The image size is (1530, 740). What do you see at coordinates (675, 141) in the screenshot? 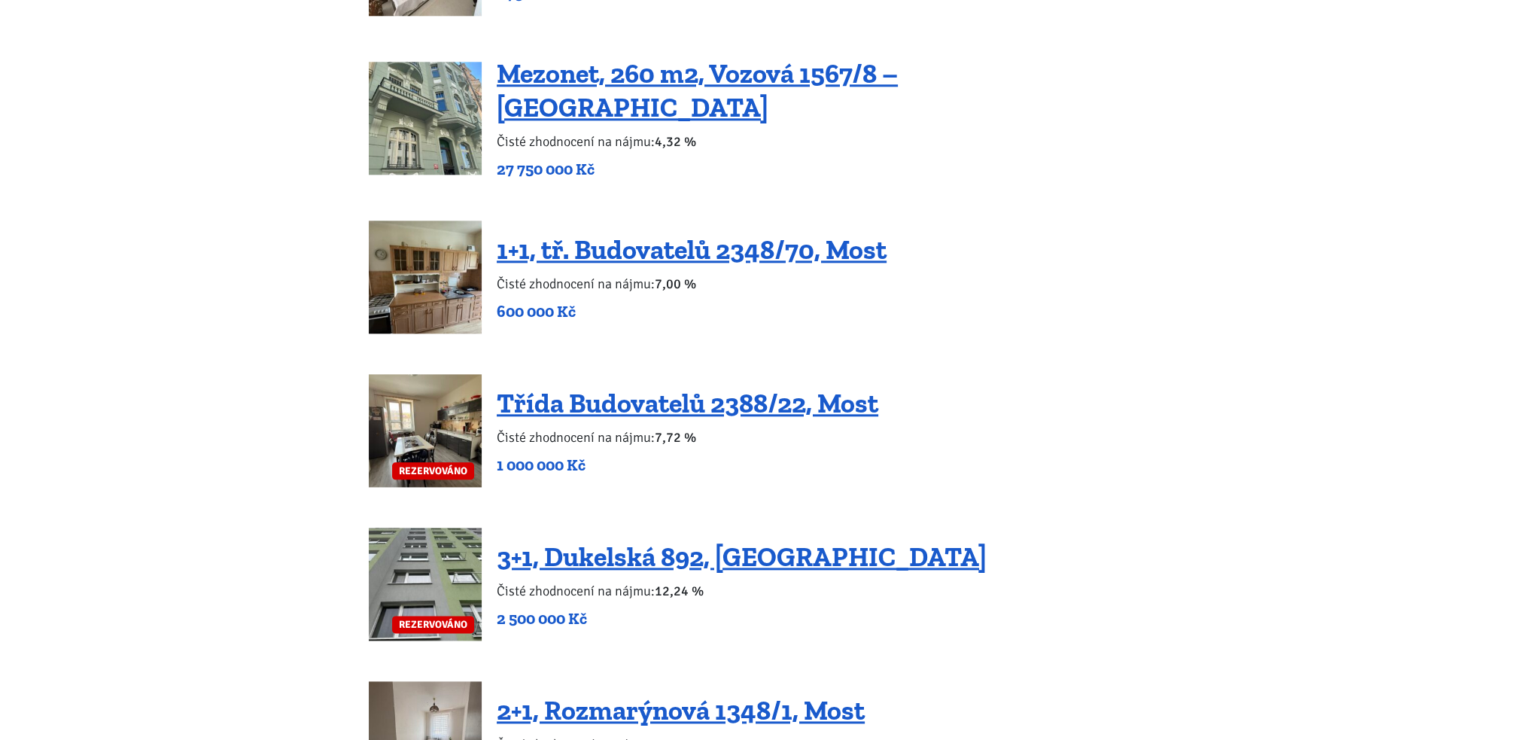
I see `b: 4,32 %` at bounding box center [675, 141].